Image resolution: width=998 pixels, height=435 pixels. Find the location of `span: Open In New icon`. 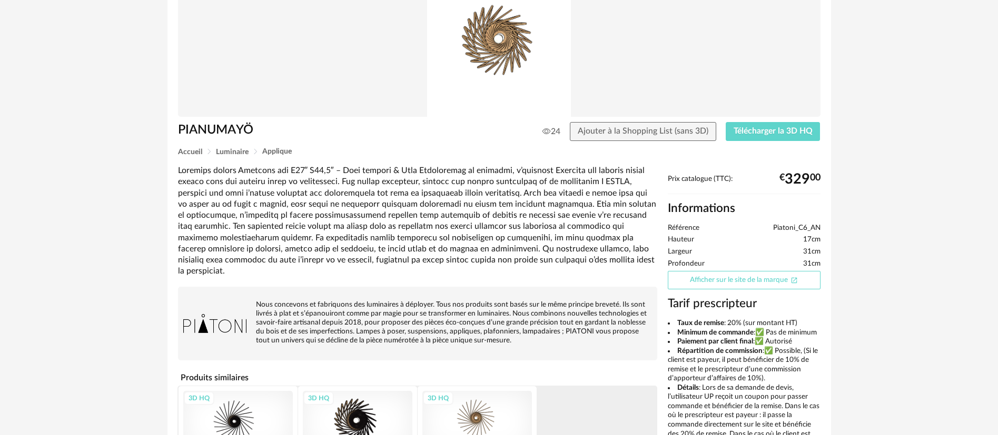

span: Open In New icon is located at coordinates (794, 280).